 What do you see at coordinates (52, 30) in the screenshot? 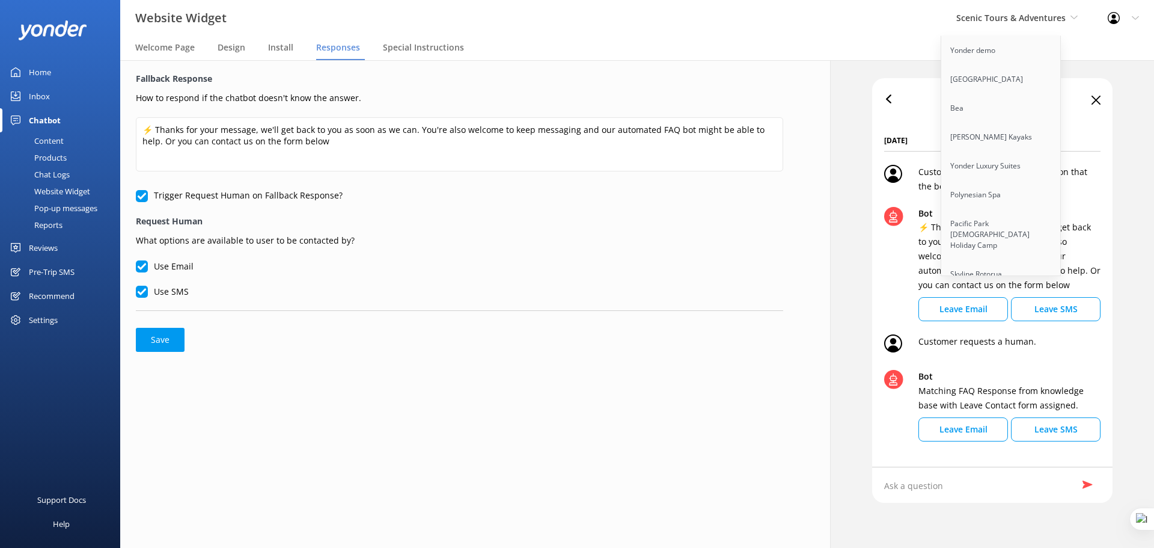
I see `img: yonder-white-logo.png` at bounding box center [52, 30].